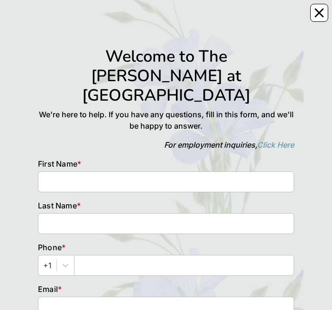 Image resolution: width=332 pixels, height=310 pixels. Describe the element at coordinates (276, 145) in the screenshot. I see `a: Click Here` at that location.